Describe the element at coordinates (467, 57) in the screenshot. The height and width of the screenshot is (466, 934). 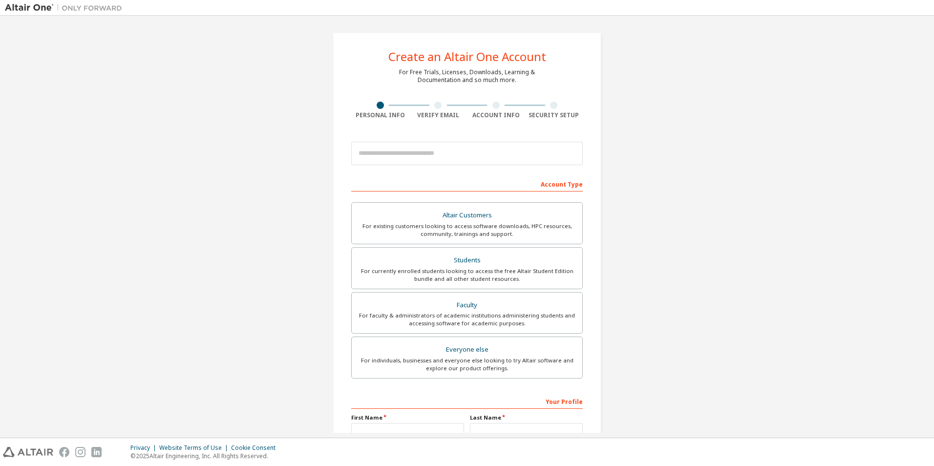
I see `div: Create an Altair One Account` at that location.